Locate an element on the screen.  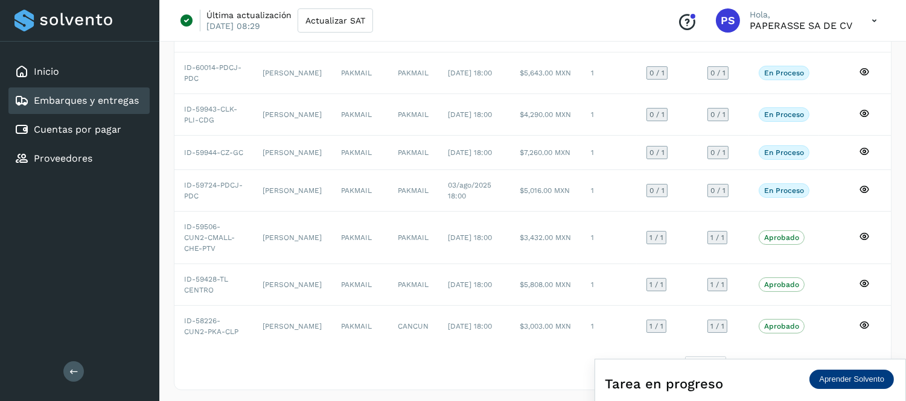
div: Cuentas por pagar is located at coordinates (79, 130).